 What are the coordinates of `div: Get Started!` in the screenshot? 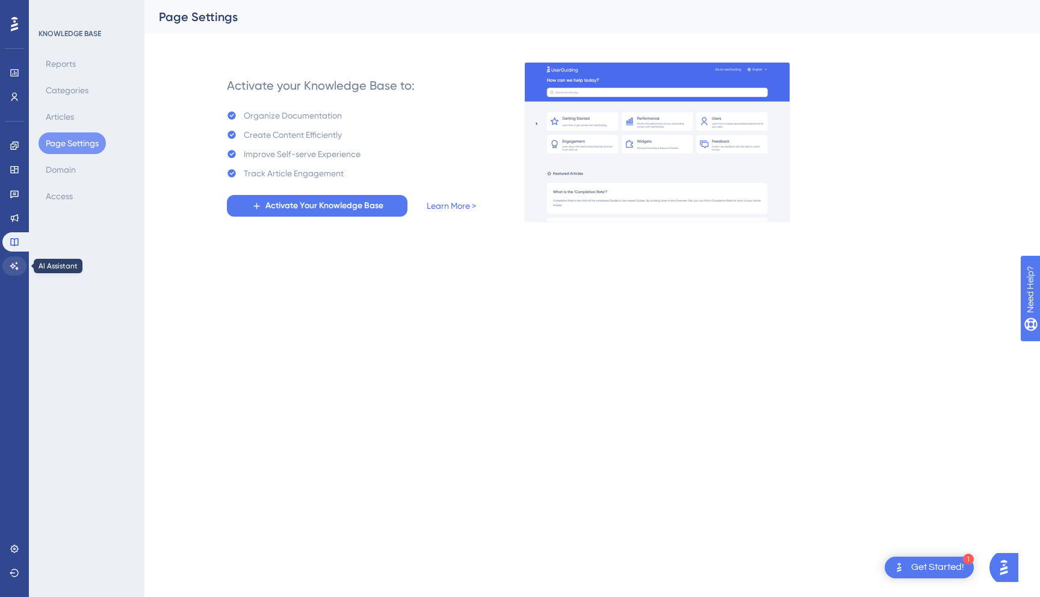 It's located at (938, 568).